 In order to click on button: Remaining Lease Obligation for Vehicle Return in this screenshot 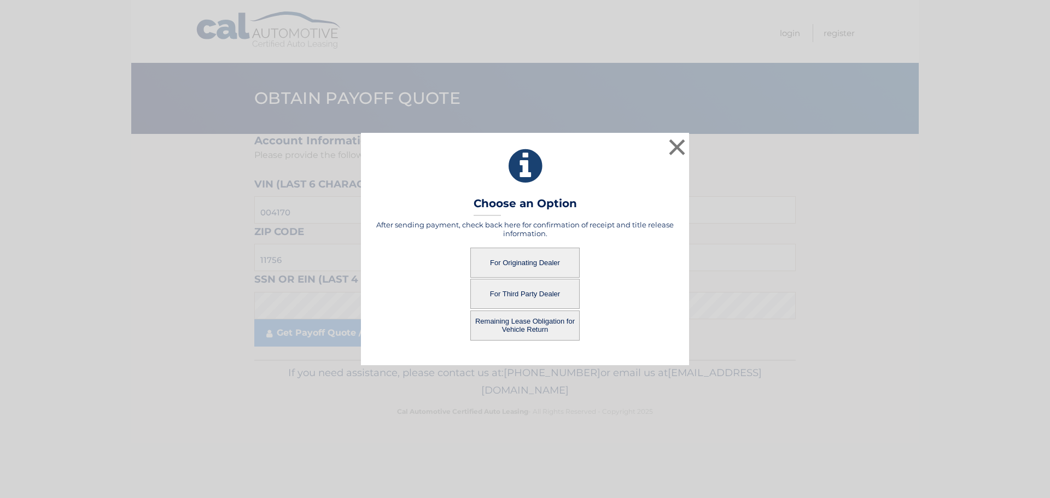, I will do `click(525, 325)`.